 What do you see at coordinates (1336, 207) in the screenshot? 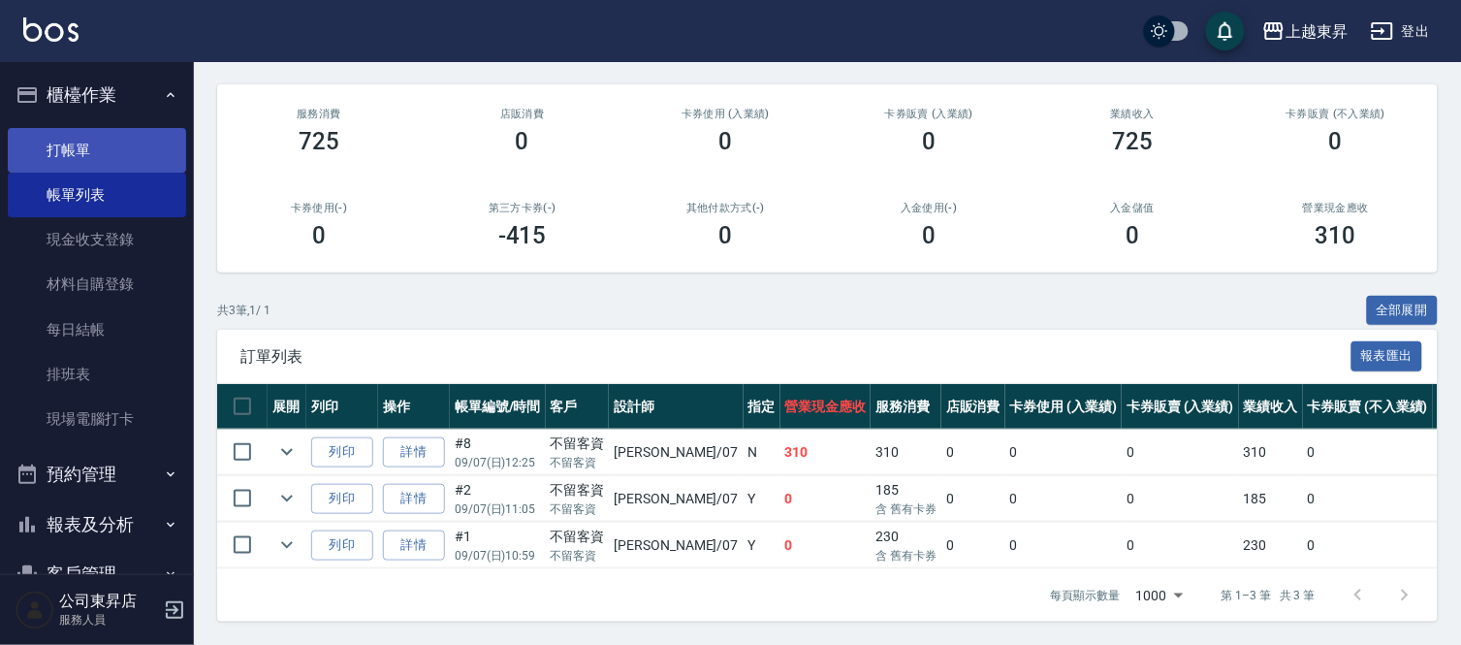
I see `h2: 營業現金應收` at bounding box center [1336, 207].